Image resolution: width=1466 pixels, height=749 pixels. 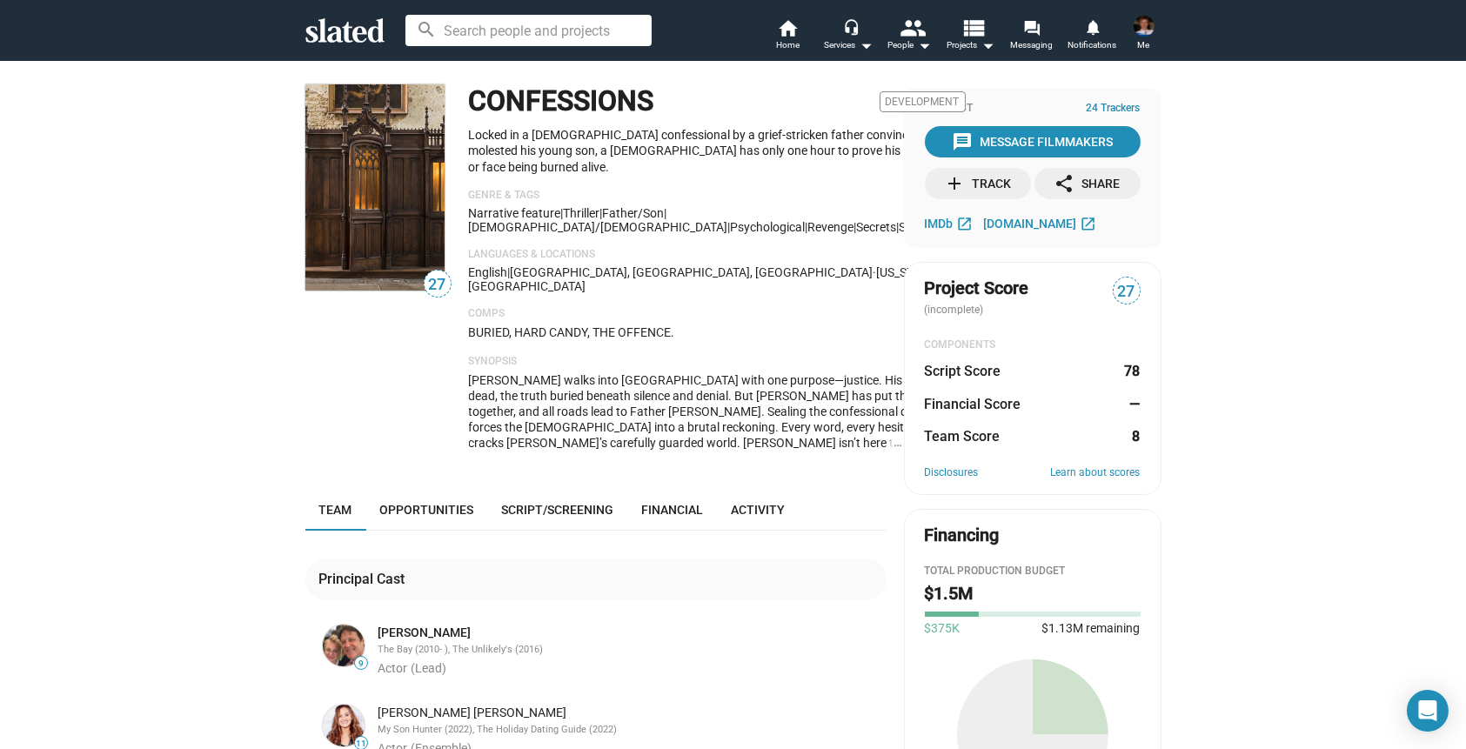 I want to click on span: Activity, so click(x=759, y=510).